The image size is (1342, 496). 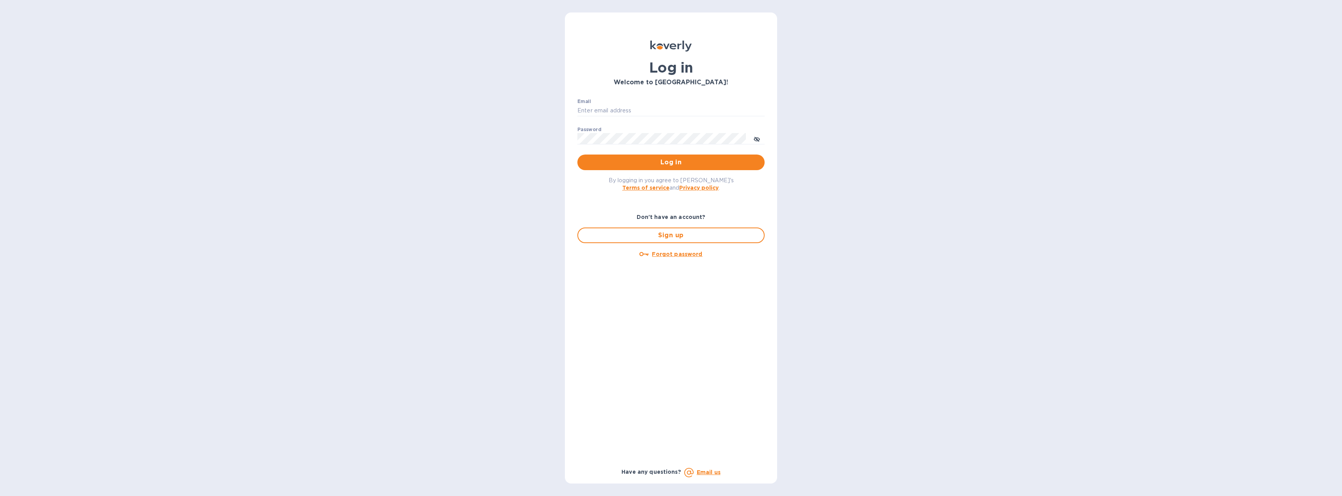 I want to click on b: Terms of service, so click(x=646, y=188).